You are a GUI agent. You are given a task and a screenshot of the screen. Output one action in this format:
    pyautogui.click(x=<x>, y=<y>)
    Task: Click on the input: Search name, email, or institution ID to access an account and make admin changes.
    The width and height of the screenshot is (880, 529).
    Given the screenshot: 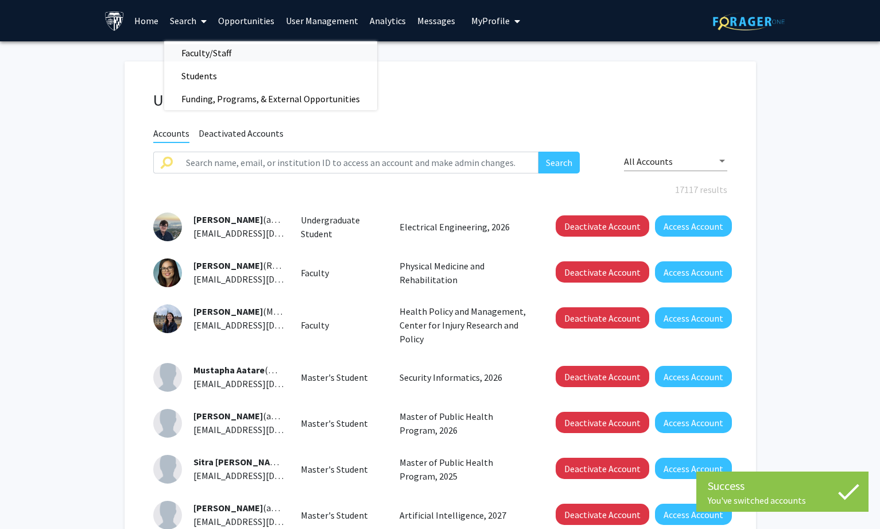 What is the action you would take?
    pyautogui.click(x=359, y=162)
    